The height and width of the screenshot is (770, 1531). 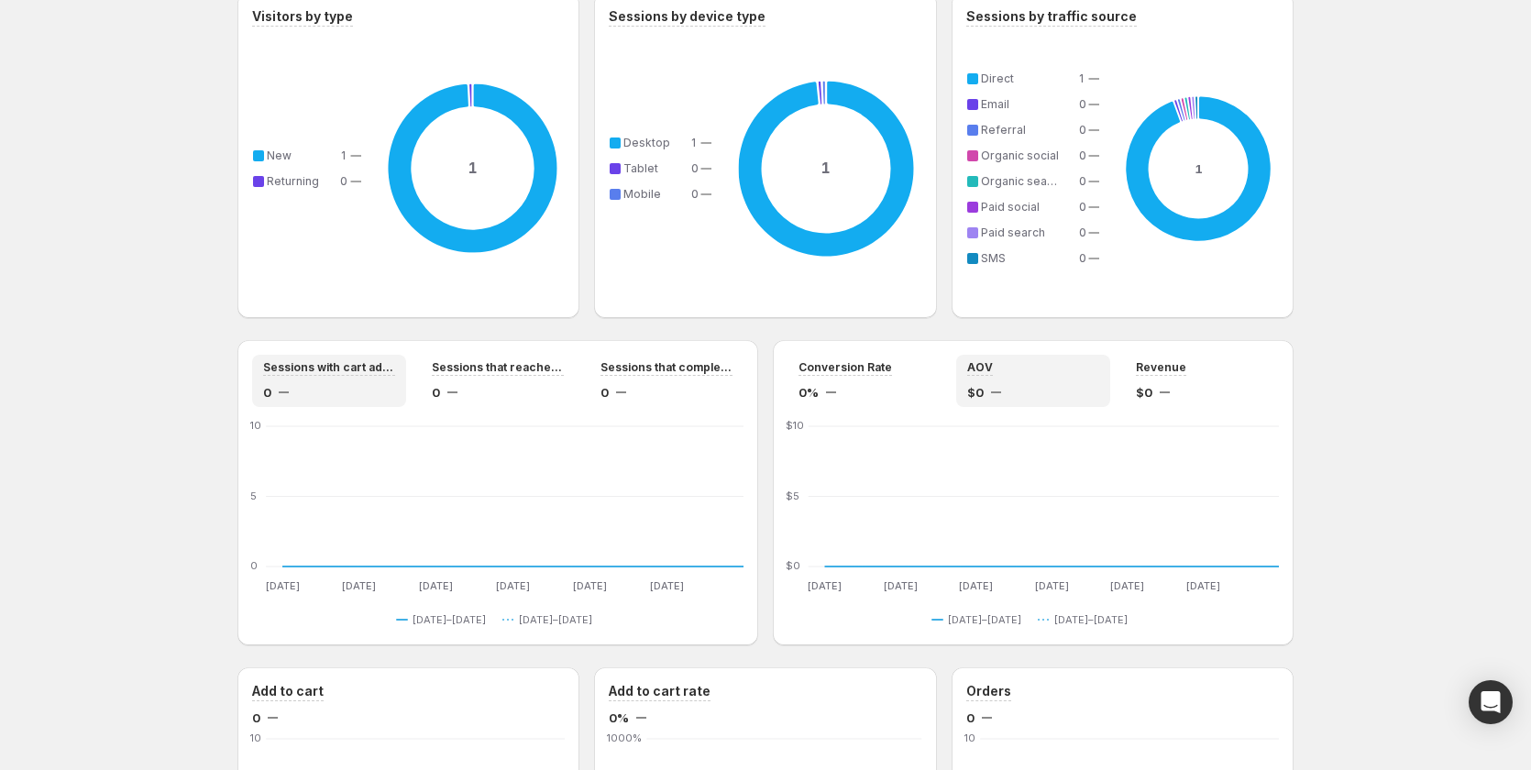 I want to click on text: $0, so click(x=793, y=566).